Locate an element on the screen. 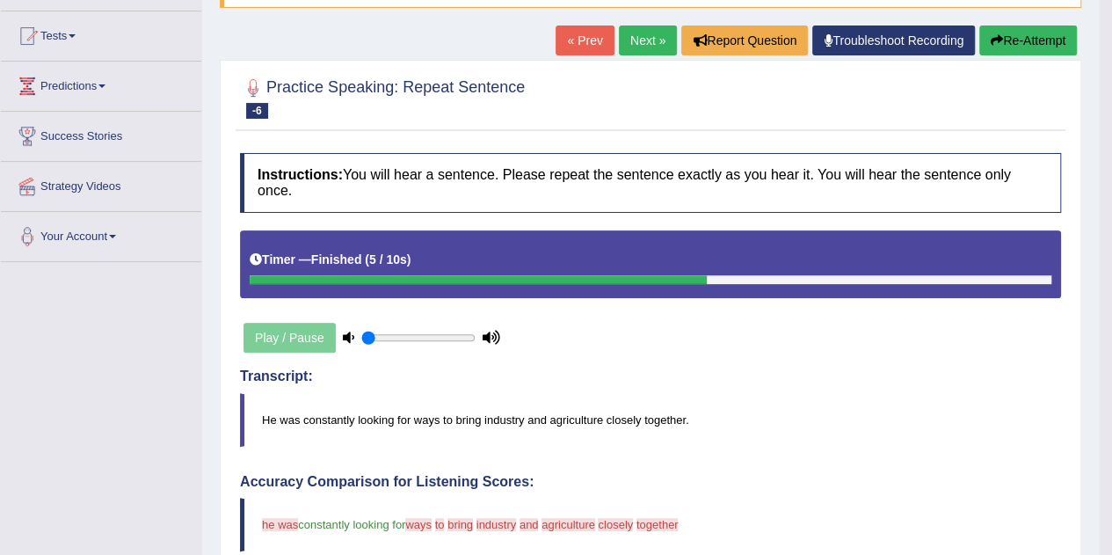 This screenshot has width=1112, height=555. a: Tests is located at coordinates (101, 33).